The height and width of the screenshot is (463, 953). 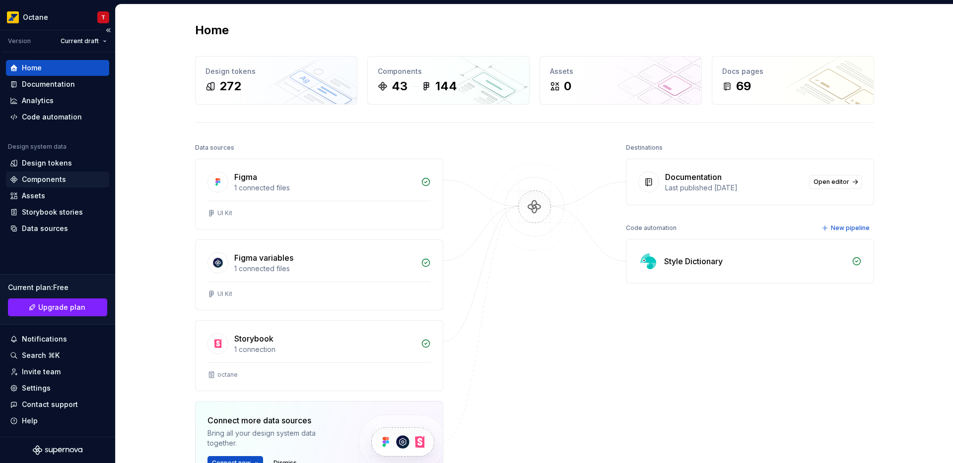 What do you see at coordinates (693, 261) in the screenshot?
I see `div: Style Dictionary` at bounding box center [693, 261].